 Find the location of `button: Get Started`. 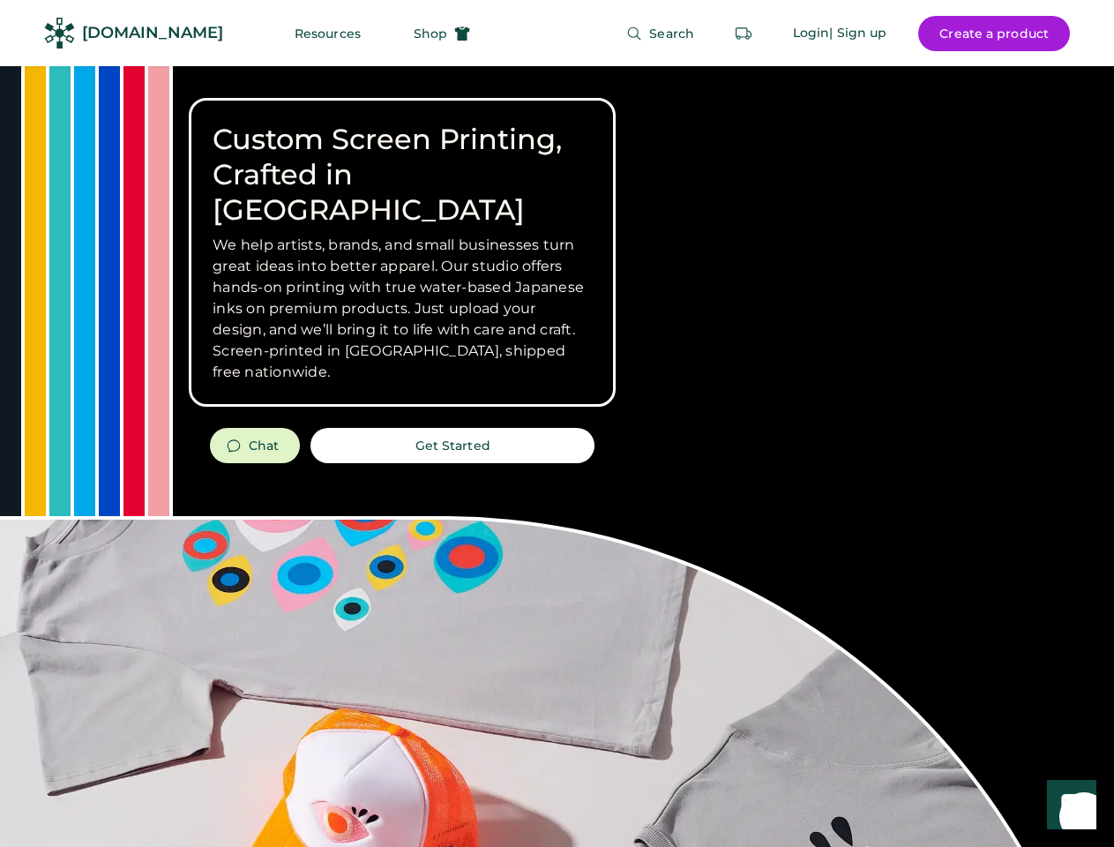

button: Get Started is located at coordinates (452, 445).